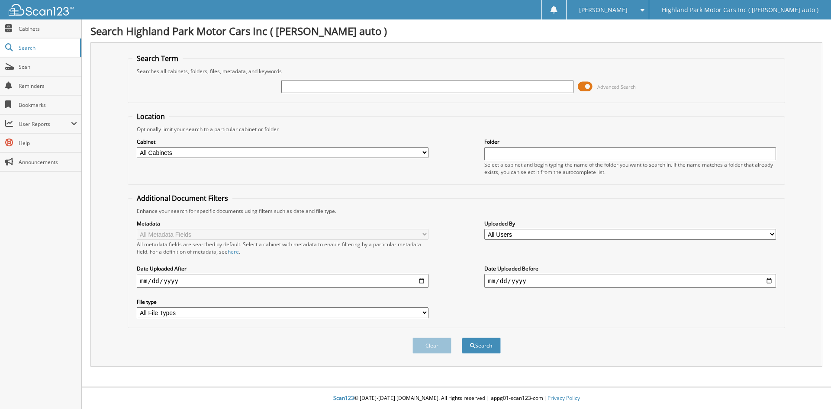 This screenshot has height=409, width=831. I want to click on span: Scan, so click(48, 67).